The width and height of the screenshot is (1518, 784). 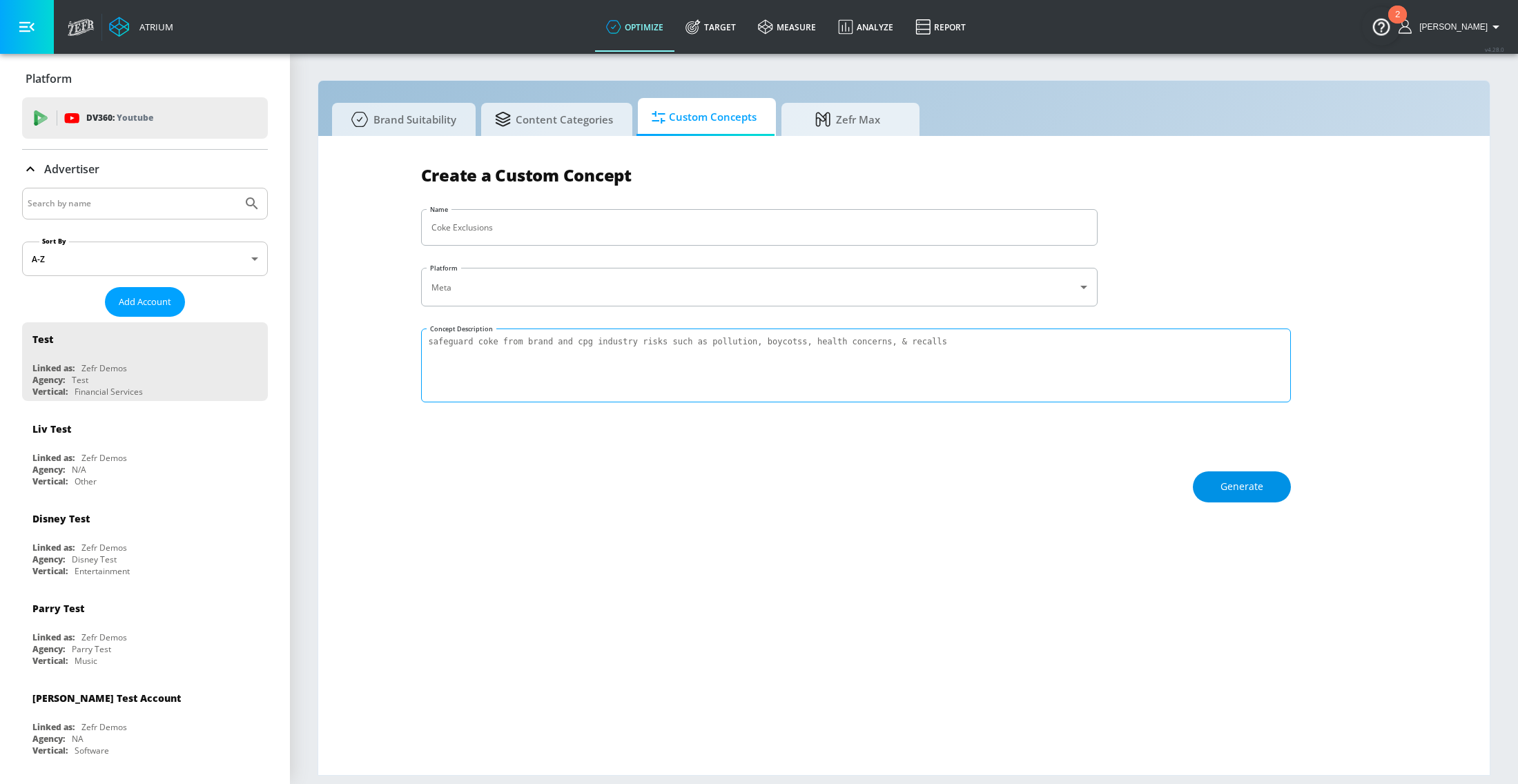 I want to click on div: TestLinked as:Zefr DemosAgency:TestVertical:Financial Services, so click(x=145, y=362).